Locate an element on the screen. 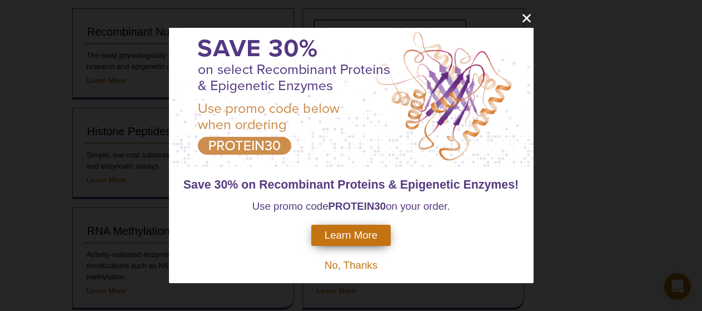  span: Use promo code on your order. is located at coordinates (351, 206).